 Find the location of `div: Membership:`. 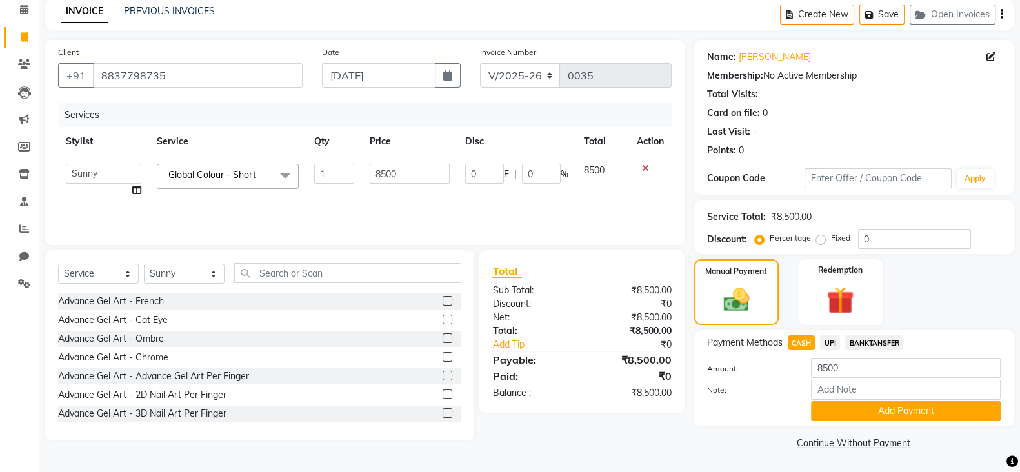

div: Membership: is located at coordinates (735, 75).